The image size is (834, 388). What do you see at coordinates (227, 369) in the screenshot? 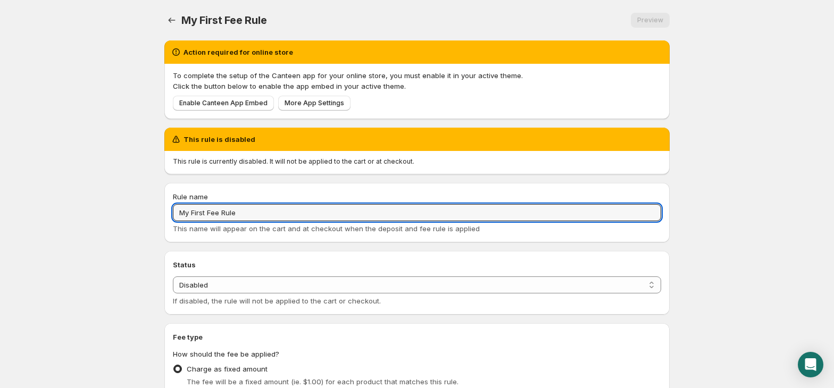
I see `span: Charge as fixed amount` at bounding box center [227, 369].